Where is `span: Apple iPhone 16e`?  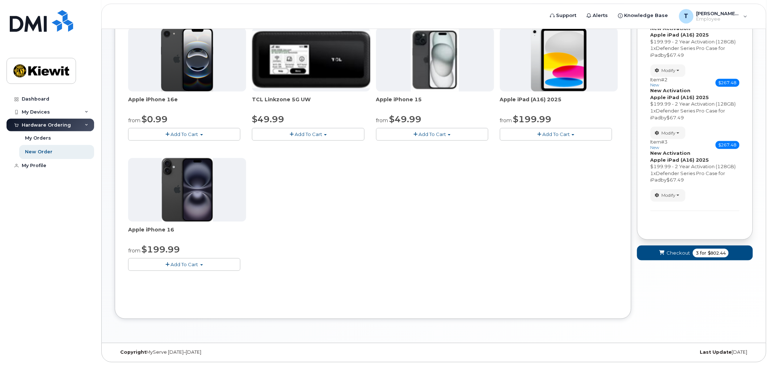
span: Apple iPhone 16e is located at coordinates (187, 103).